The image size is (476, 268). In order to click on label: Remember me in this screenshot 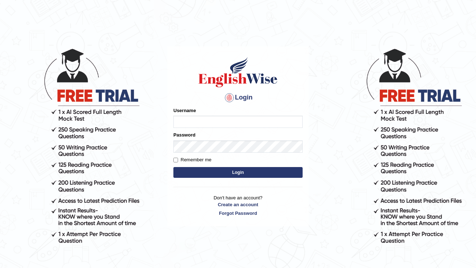, I will do `click(193, 160)`.